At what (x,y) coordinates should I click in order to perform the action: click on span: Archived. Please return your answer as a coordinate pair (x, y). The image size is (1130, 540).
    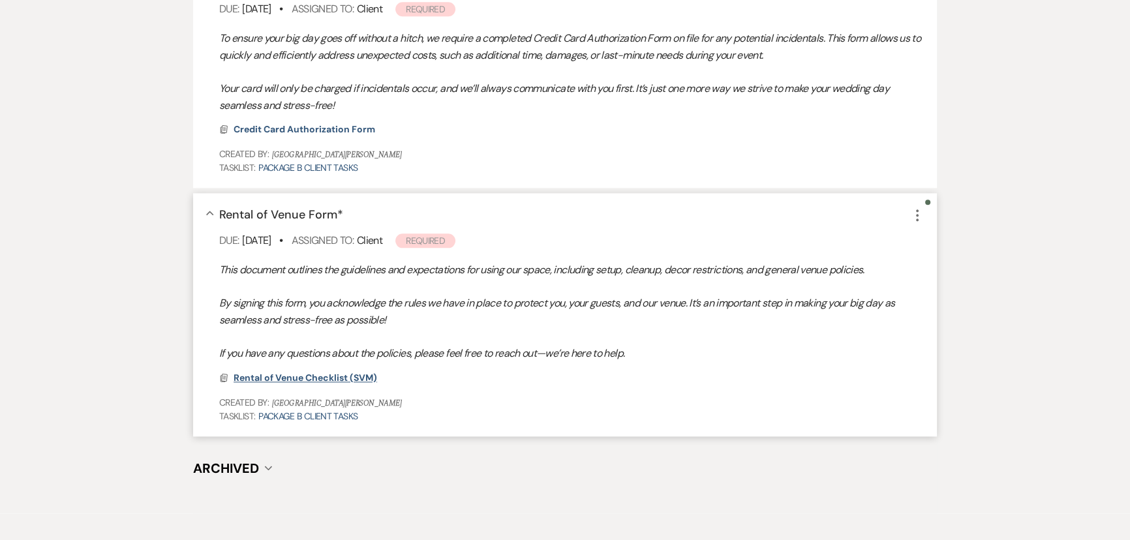
    Looking at the image, I should click on (226, 468).